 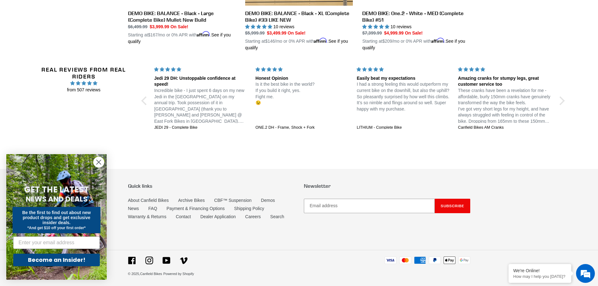 What do you see at coordinates (57, 190) in the screenshot?
I see `span: GET THE LATEST` at bounding box center [57, 190].